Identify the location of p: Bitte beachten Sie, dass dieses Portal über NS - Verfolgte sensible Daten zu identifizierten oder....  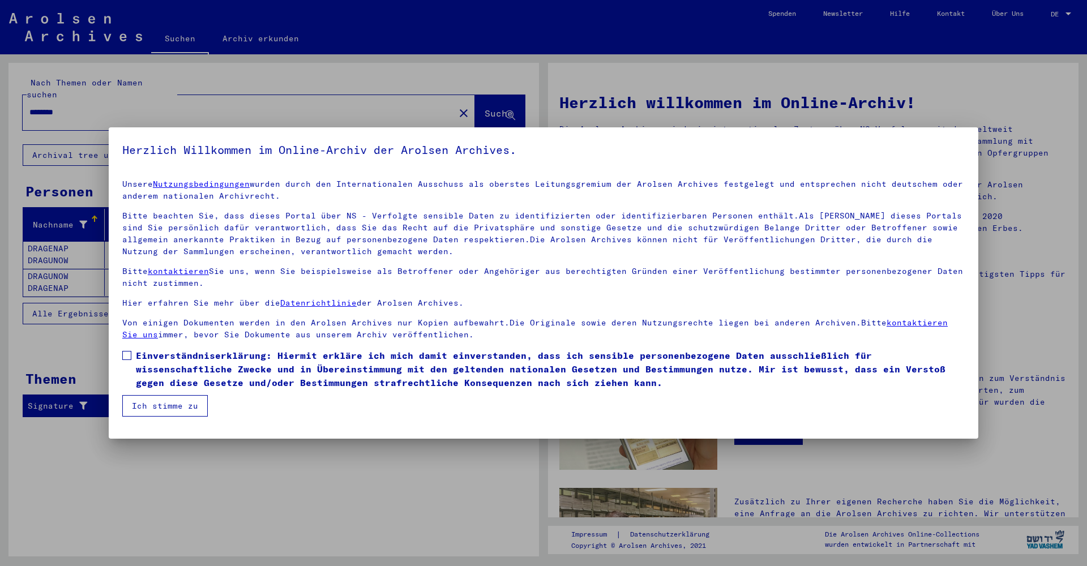
(544, 234).